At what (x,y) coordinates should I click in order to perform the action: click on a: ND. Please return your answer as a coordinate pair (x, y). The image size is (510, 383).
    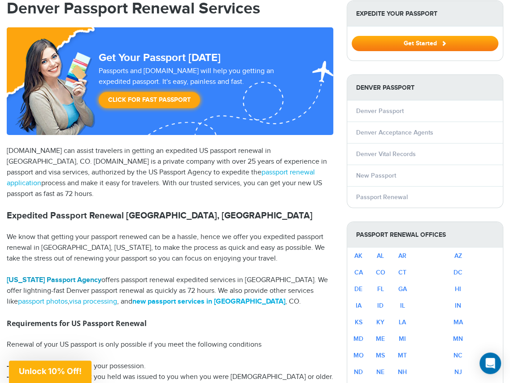
    Looking at the image, I should click on (359, 372).